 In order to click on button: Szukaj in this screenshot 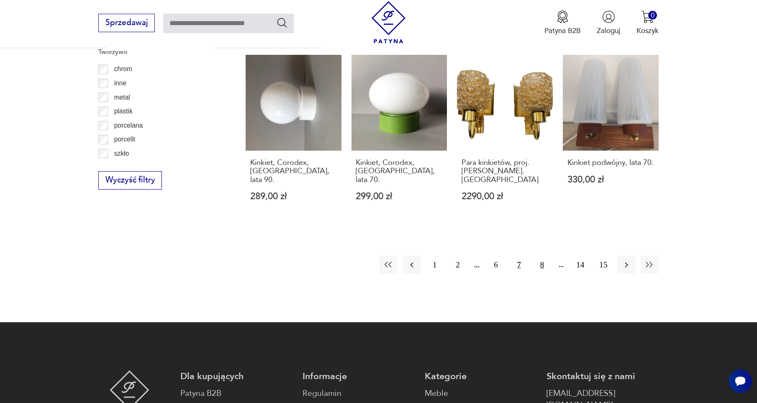, I will do `click(282, 23)`.